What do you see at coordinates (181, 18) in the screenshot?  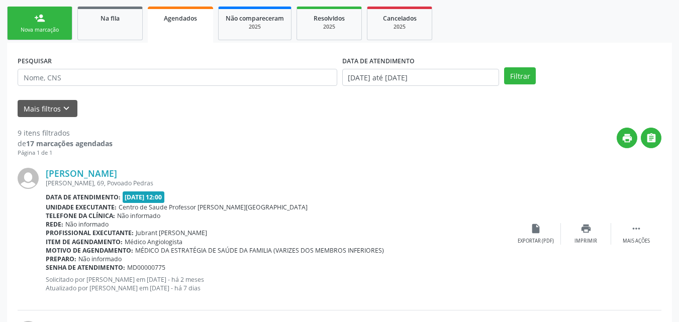 I see `span: Agendados` at bounding box center [181, 18].